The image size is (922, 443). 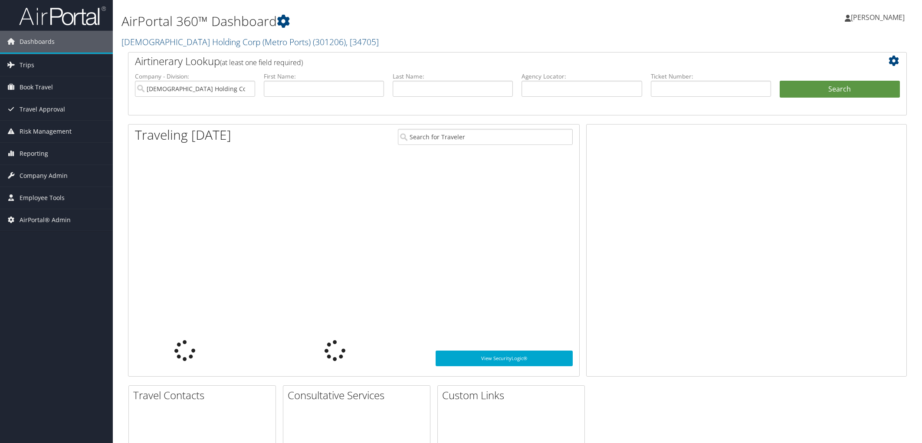 What do you see at coordinates (362, 42) in the screenshot?
I see `span: , [ 34705 ]` at bounding box center [362, 42].